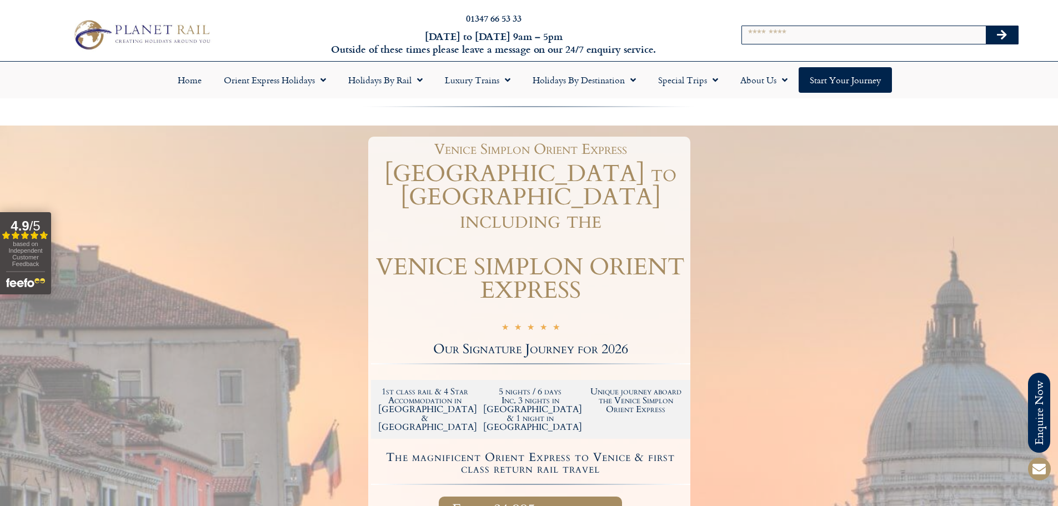  I want to click on nav: Menu, so click(529, 80).